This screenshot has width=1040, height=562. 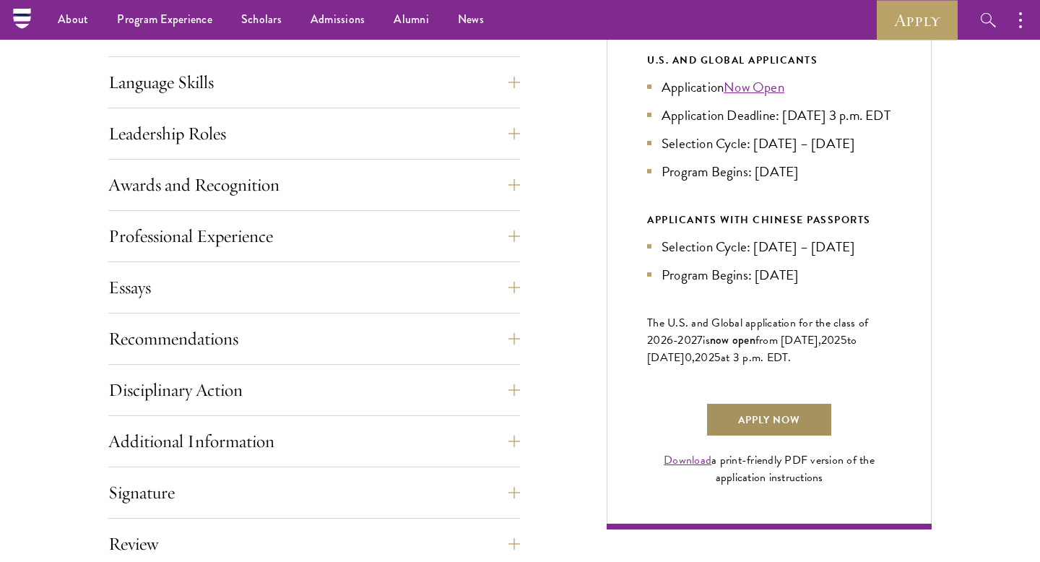 I want to click on span: 7, so click(x=700, y=340).